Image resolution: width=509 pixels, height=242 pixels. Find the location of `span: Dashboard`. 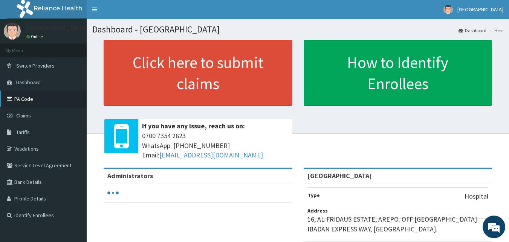

span: Dashboard is located at coordinates (28, 82).